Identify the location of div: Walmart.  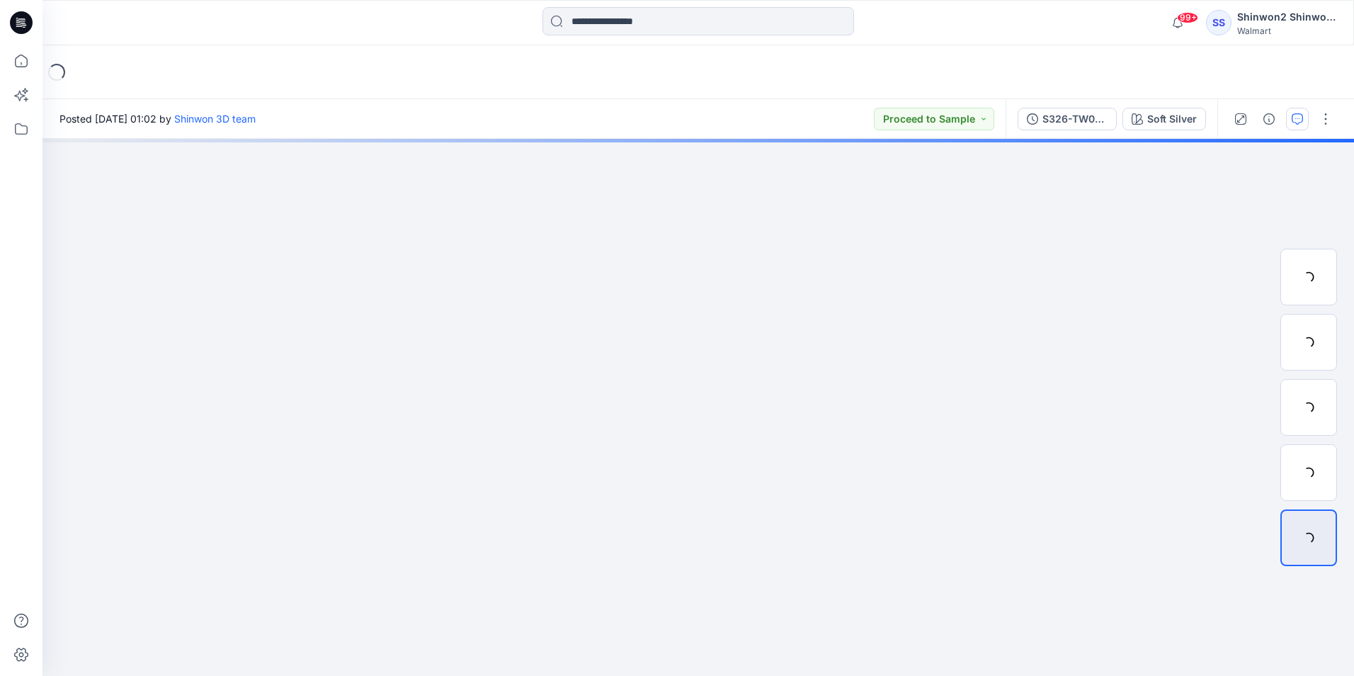
(1287, 30).